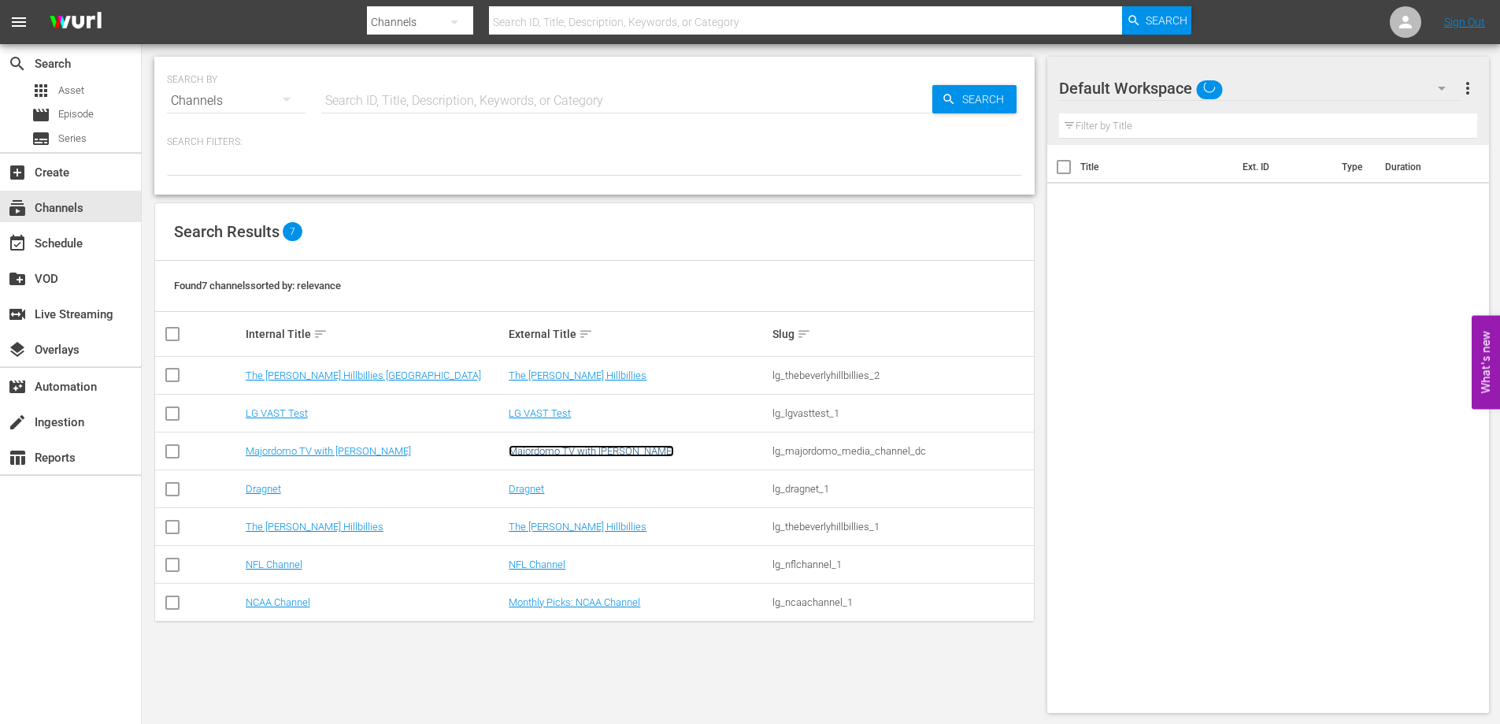  Describe the element at coordinates (902, 334) in the screenshot. I see `div: Slug` at that location.